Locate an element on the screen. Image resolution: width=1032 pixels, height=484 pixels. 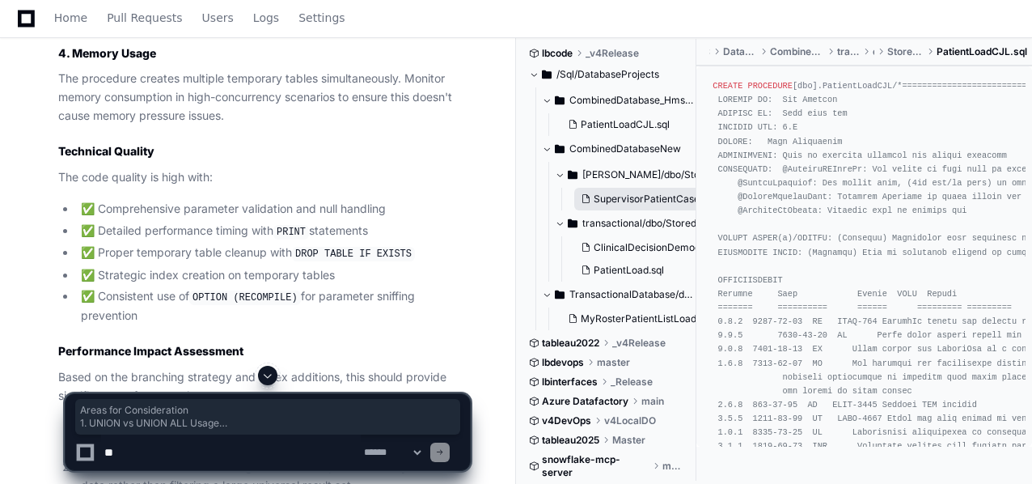
span: CombinedDatabase_Hmsa is located at coordinates (797, 52).